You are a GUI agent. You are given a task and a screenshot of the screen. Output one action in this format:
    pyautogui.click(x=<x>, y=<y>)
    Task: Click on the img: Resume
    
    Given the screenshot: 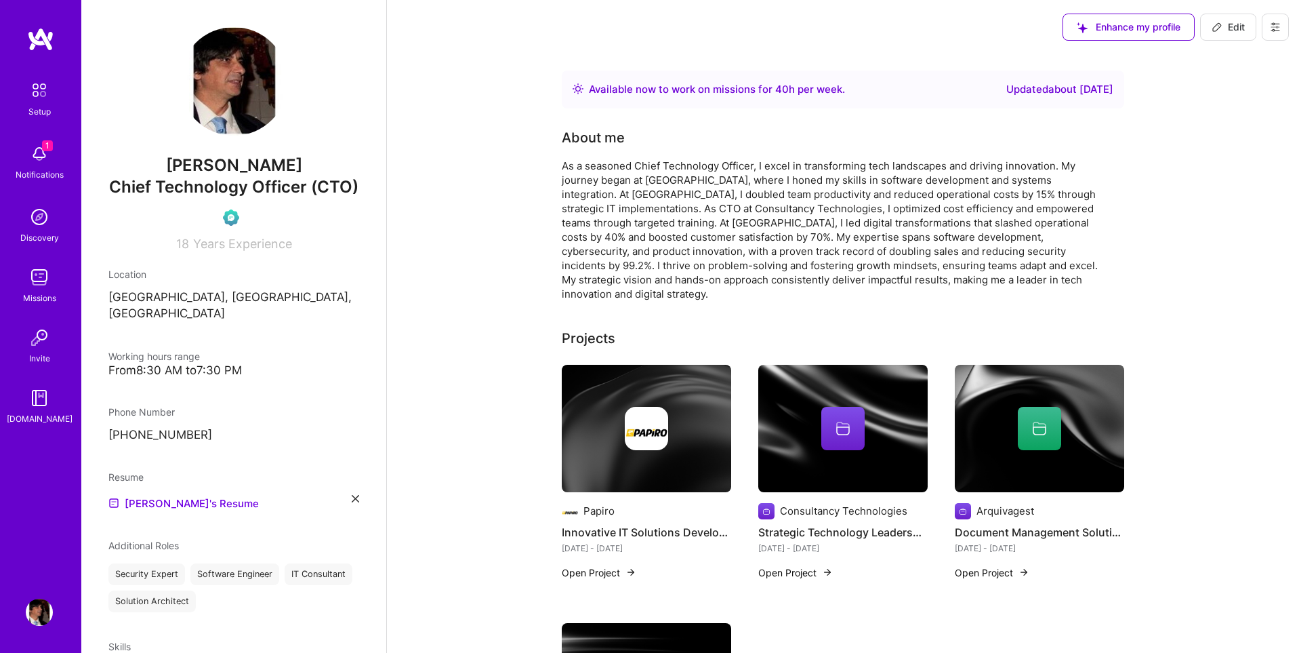 What is the action you would take?
    pyautogui.click(x=114, y=503)
    